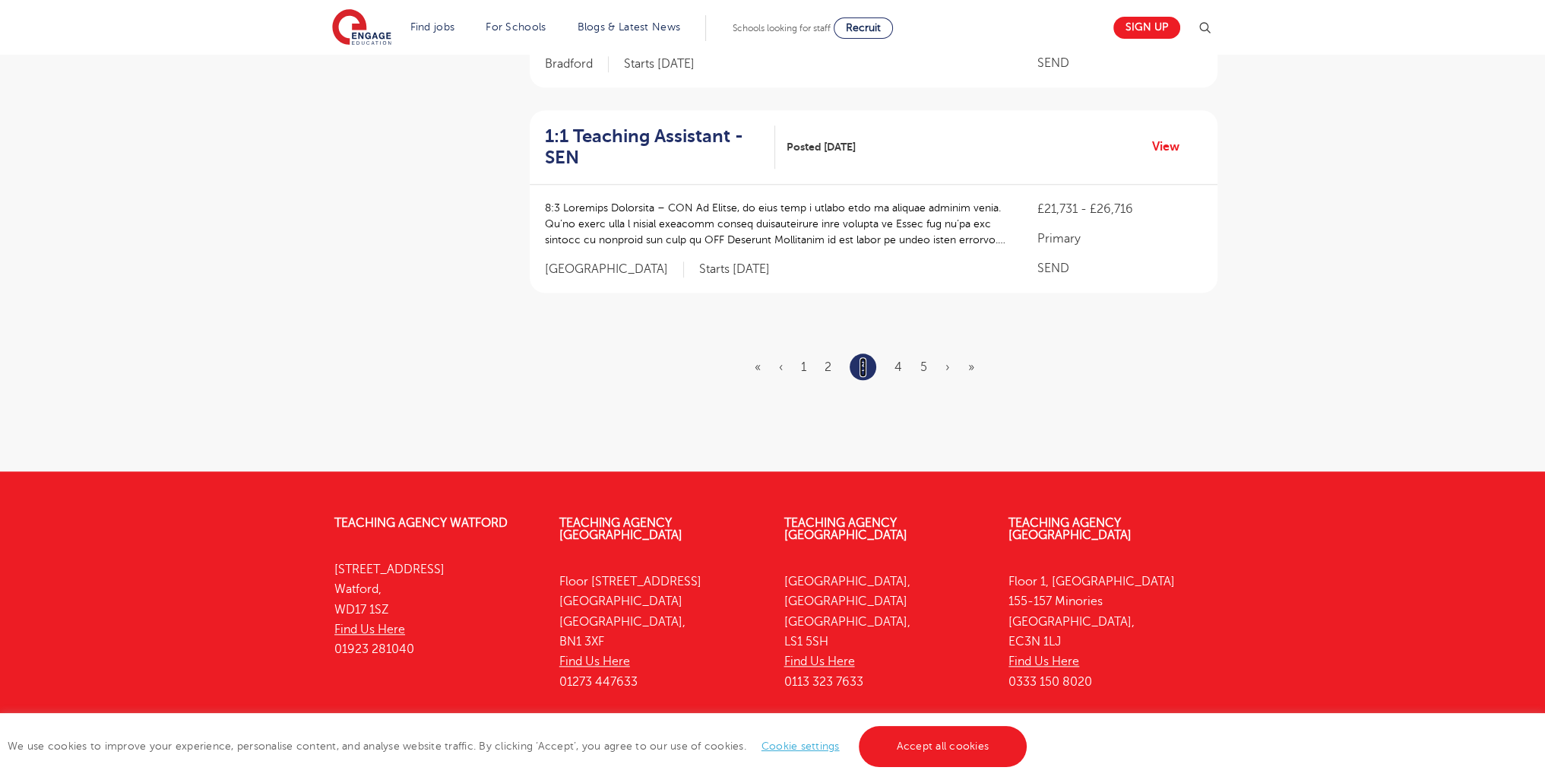 Image resolution: width=1545 pixels, height=780 pixels. What do you see at coordinates (863, 27) in the screenshot?
I see `span: Recruit` at bounding box center [863, 27].